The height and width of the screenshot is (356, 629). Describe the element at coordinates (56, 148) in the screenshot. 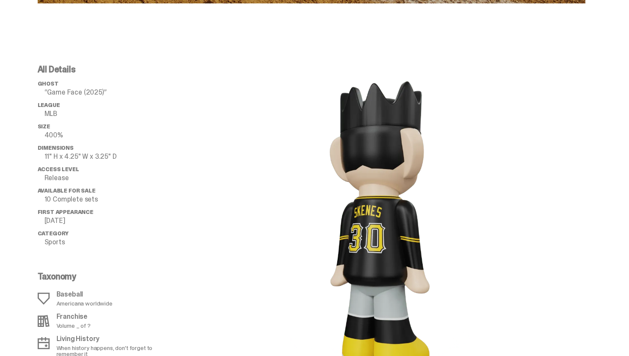

I see `span: Dimensions` at that location.